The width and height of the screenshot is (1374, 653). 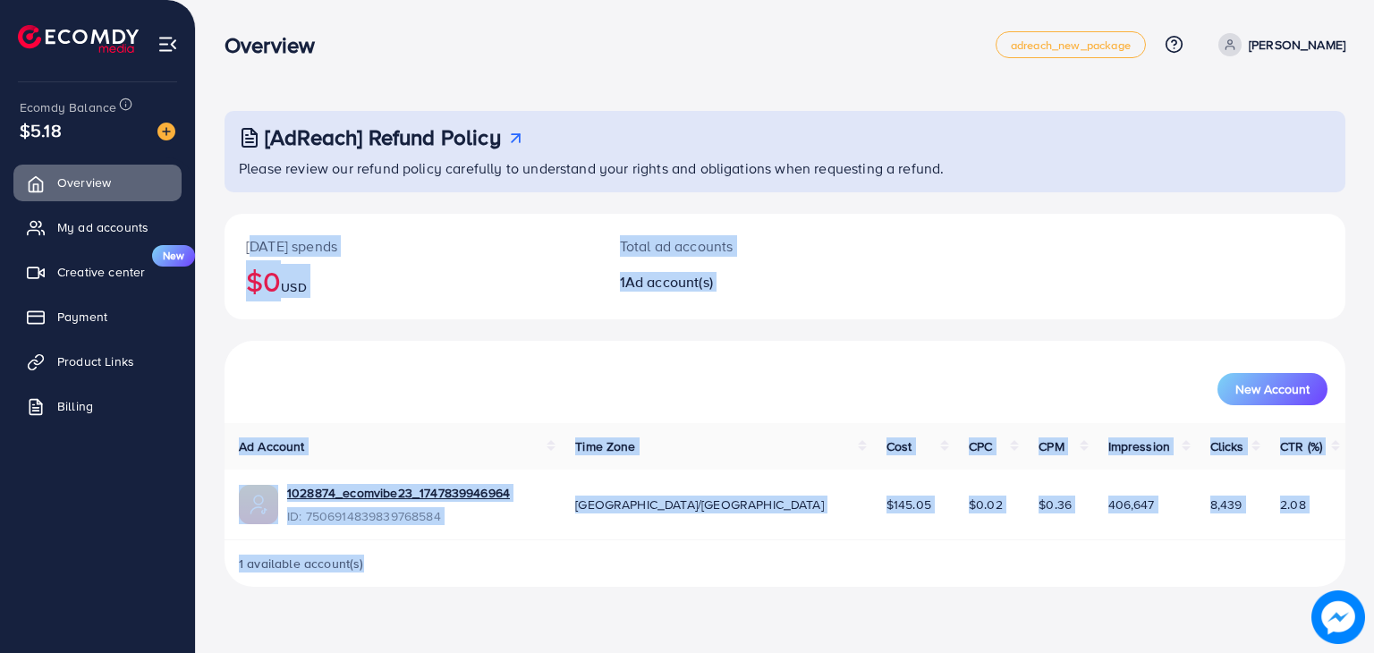 What do you see at coordinates (1272, 389) in the screenshot?
I see `button: New Account` at bounding box center [1272, 389].